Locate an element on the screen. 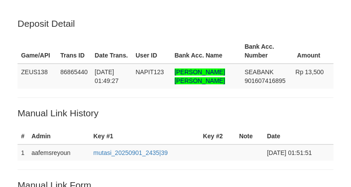  th: Game/API is located at coordinates (37, 51).